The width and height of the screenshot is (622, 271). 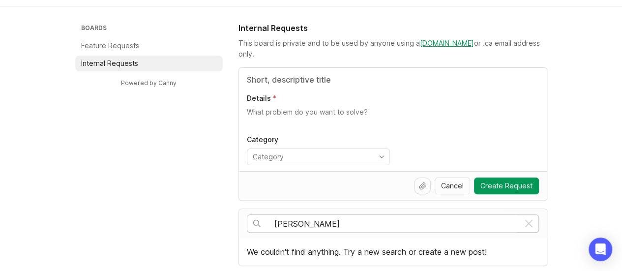 What do you see at coordinates (110, 46) in the screenshot?
I see `p: Feature Requests` at bounding box center [110, 46].